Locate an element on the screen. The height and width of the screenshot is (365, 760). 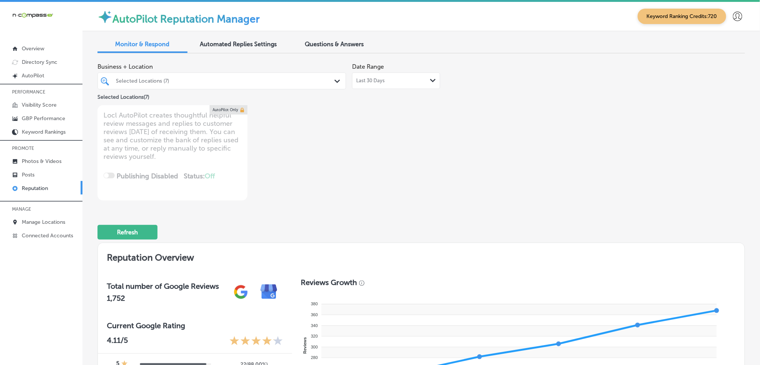
img: autopilot-icon is located at coordinates (105, 17).